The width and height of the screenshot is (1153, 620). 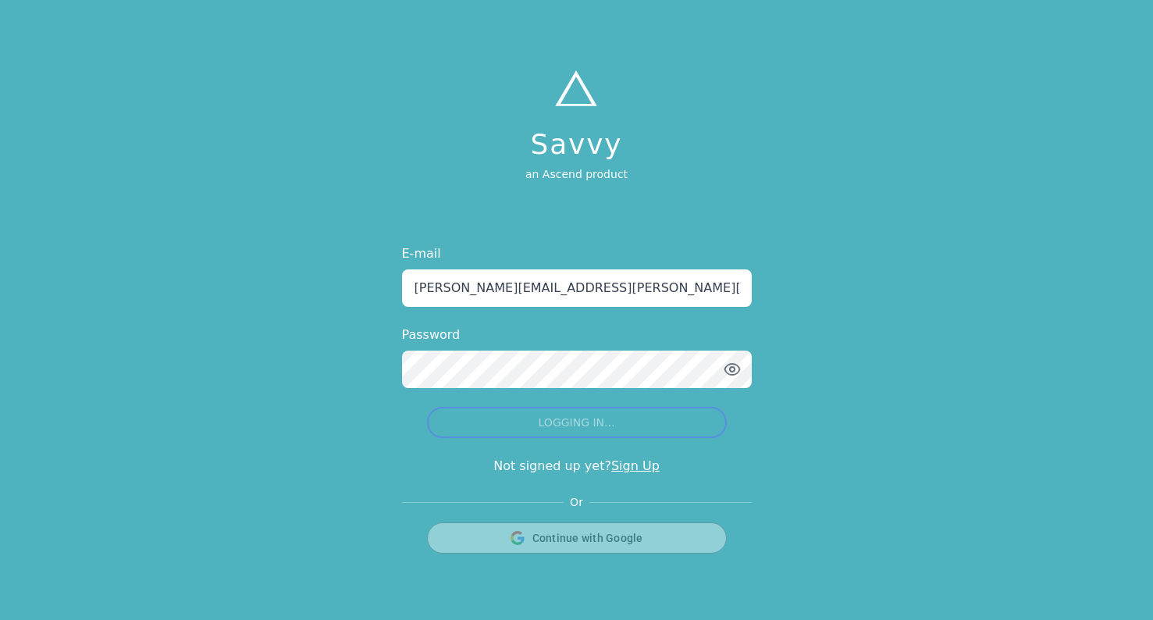 What do you see at coordinates (577, 288) in the screenshot?
I see `input: Enter your email` at bounding box center [577, 288].